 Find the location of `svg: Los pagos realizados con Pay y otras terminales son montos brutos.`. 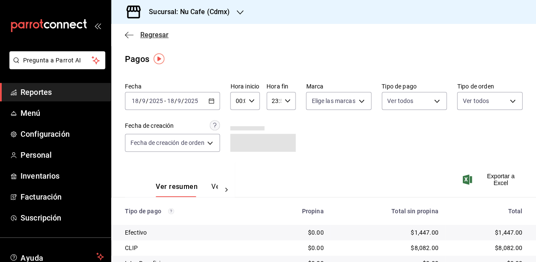

svg: Los pagos realizados con Pay y otras terminales son montos brutos. is located at coordinates (171, 211).